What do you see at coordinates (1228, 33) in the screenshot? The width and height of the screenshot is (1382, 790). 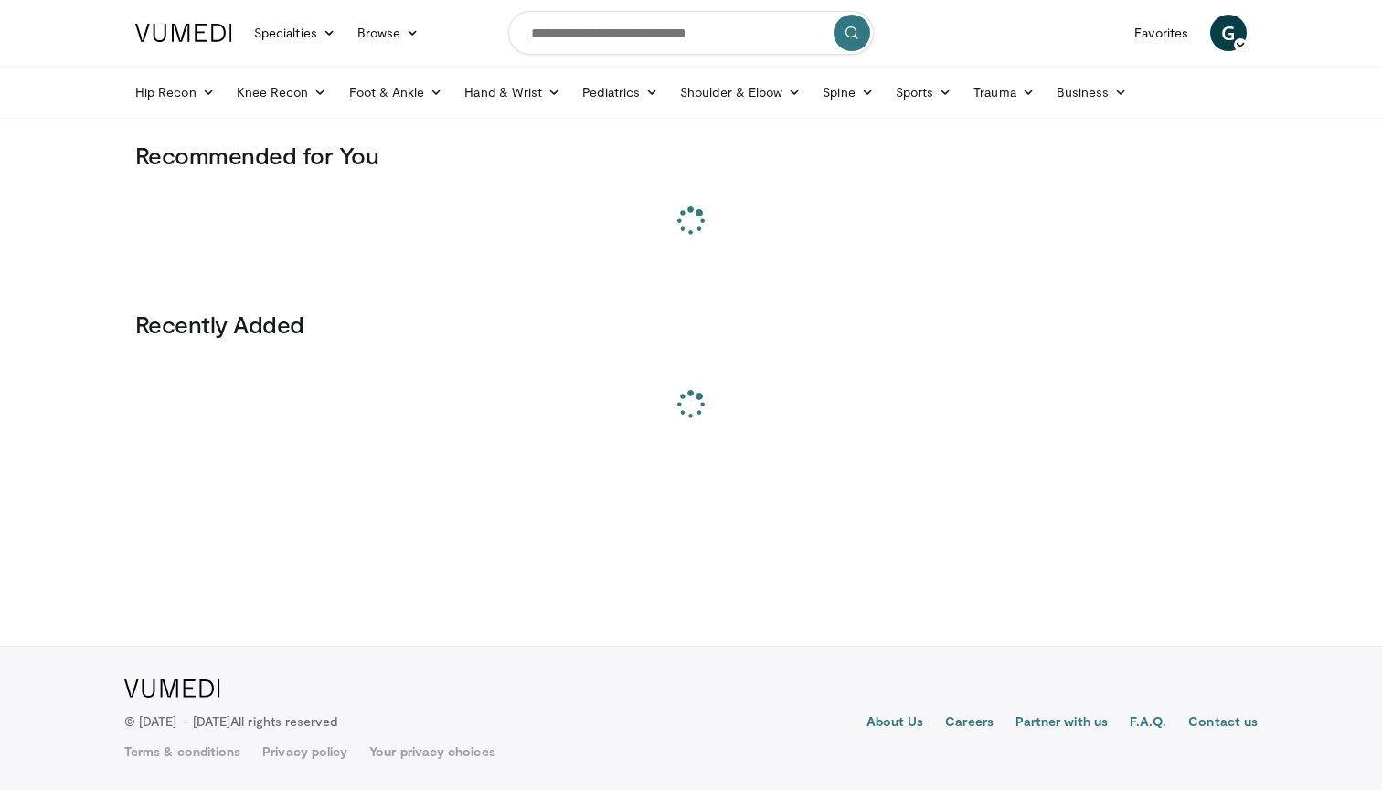 I see `a: G` at bounding box center [1228, 33].